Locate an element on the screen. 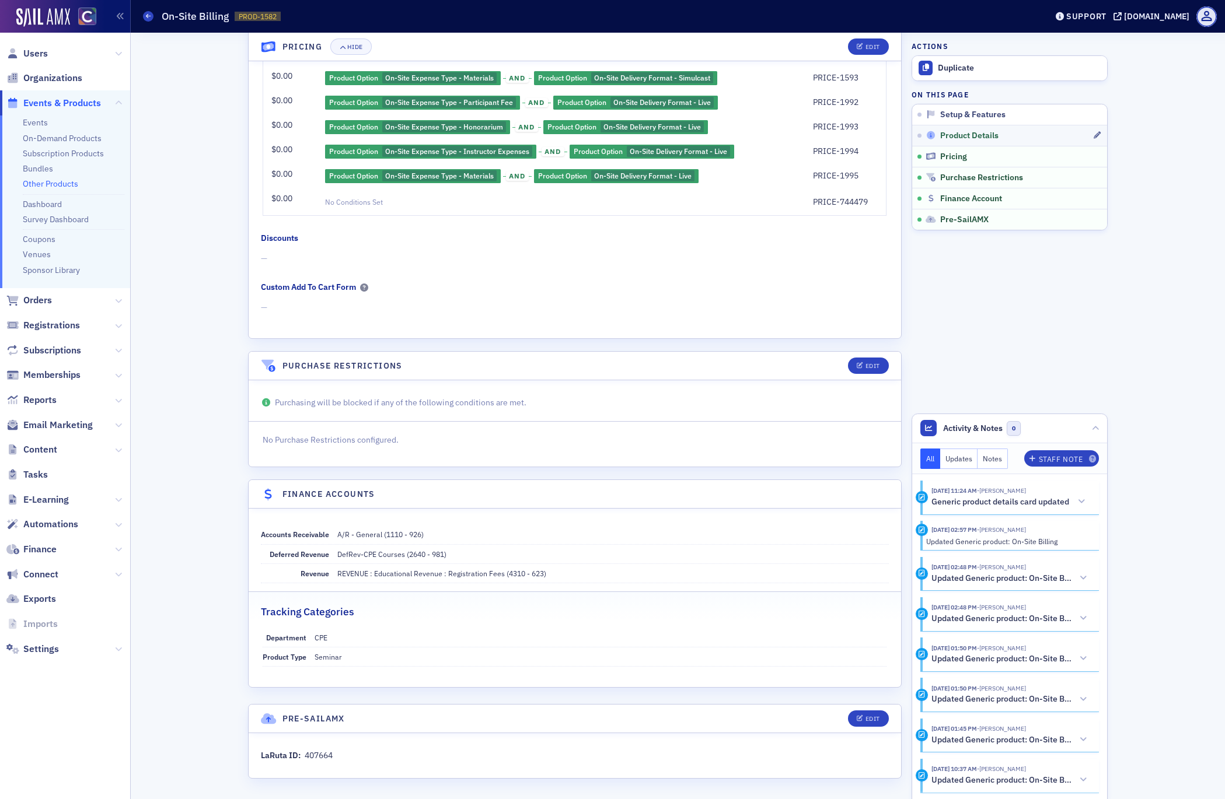 The height and width of the screenshot is (799, 1225). a: Subscriptions is located at coordinates (44, 351).